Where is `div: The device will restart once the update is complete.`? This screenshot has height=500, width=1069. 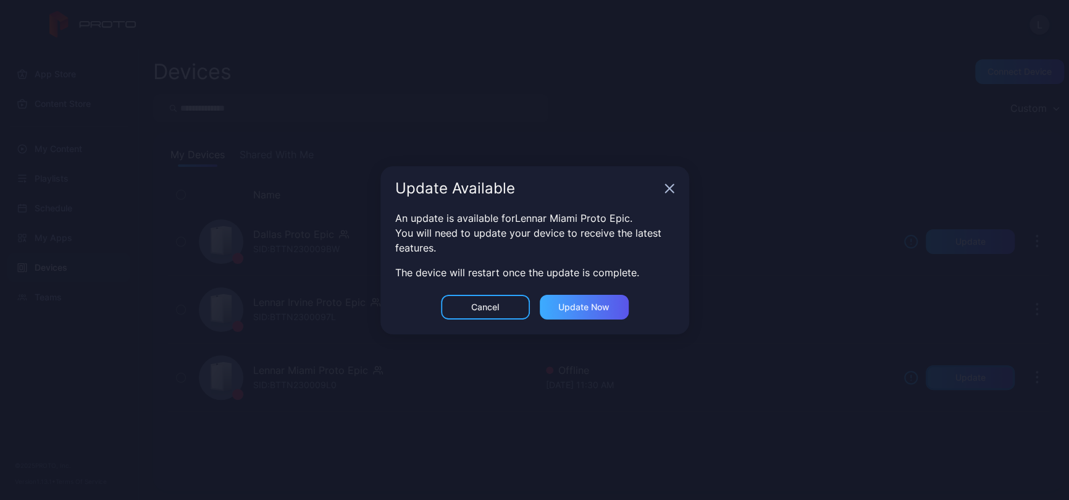
div: The device will restart once the update is complete. is located at coordinates (535, 272).